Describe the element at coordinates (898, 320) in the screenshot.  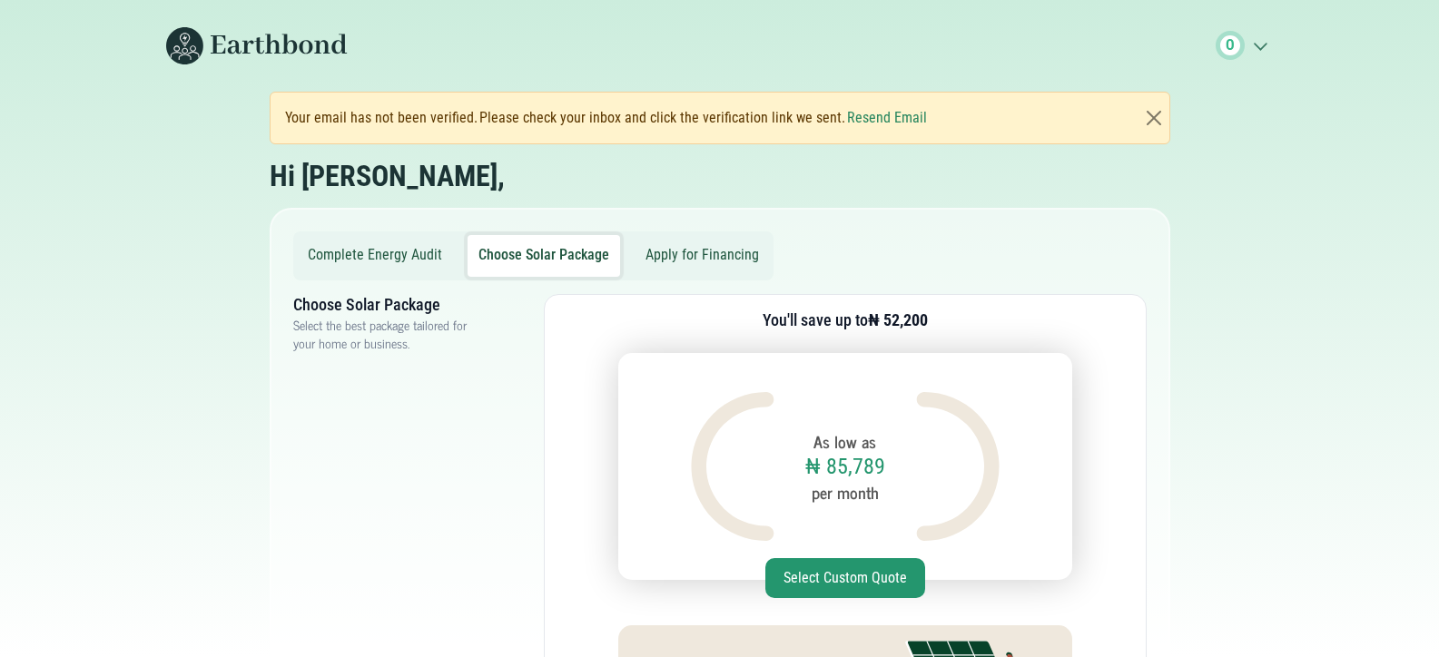
I see `b: ₦ 52,200` at that location.